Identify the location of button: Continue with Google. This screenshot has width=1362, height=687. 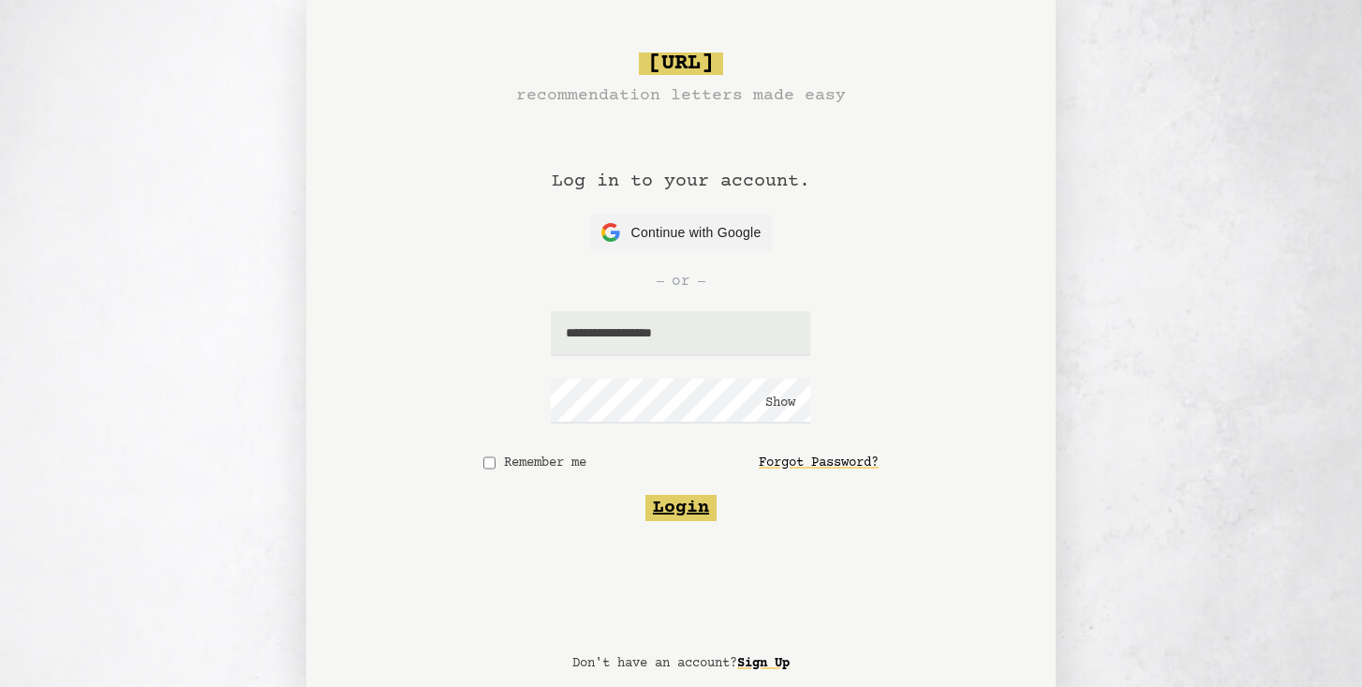
(681, 232).